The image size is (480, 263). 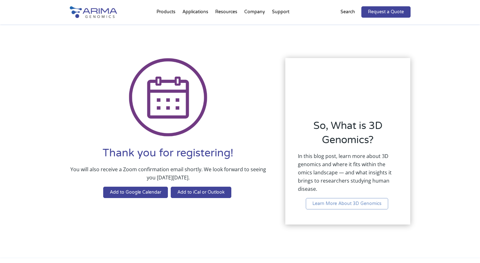 What do you see at coordinates (135, 193) in the screenshot?
I see `a: Add to Google Calendar` at bounding box center [135, 193].